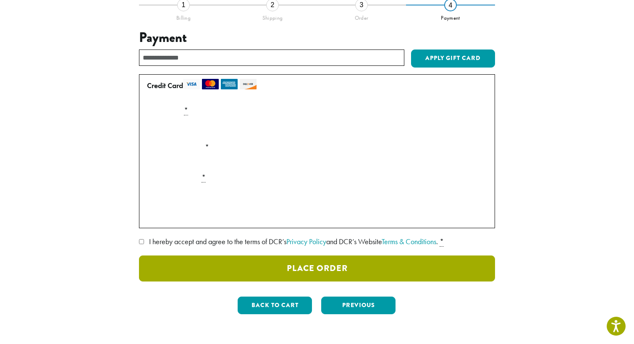 This screenshot has width=634, height=344. What do you see at coordinates (315, 86) in the screenshot?
I see `label: Credit Card` at bounding box center [315, 86].